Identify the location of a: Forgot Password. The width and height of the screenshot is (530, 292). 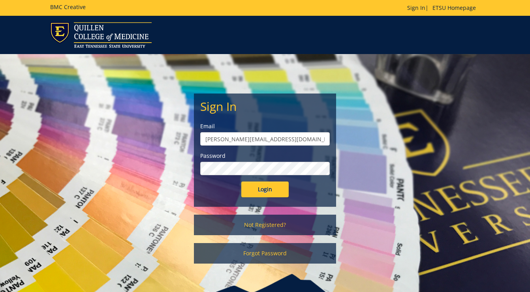
(265, 253).